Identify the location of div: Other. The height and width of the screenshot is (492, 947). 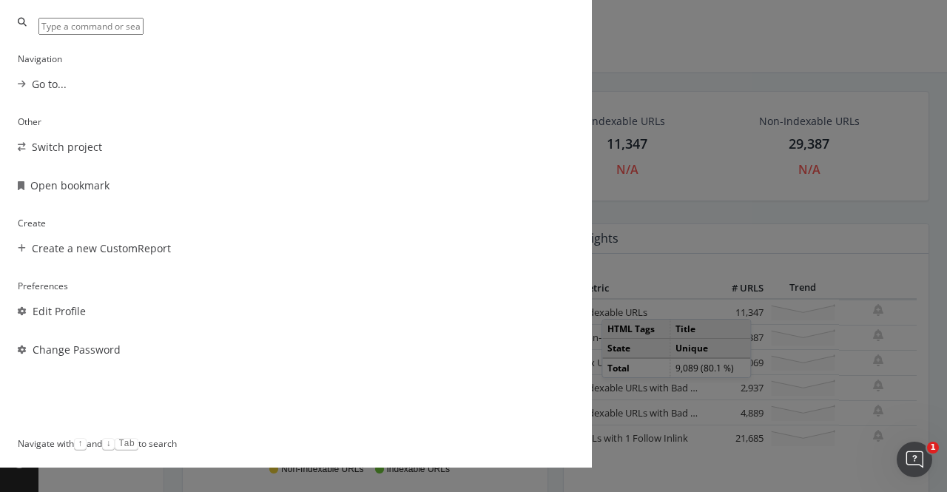
(296, 121).